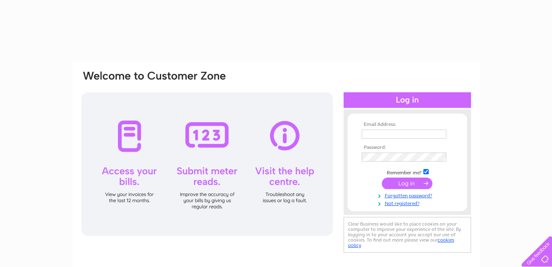  Describe the element at coordinates (408, 203) in the screenshot. I see `a: Not registered?` at that location.